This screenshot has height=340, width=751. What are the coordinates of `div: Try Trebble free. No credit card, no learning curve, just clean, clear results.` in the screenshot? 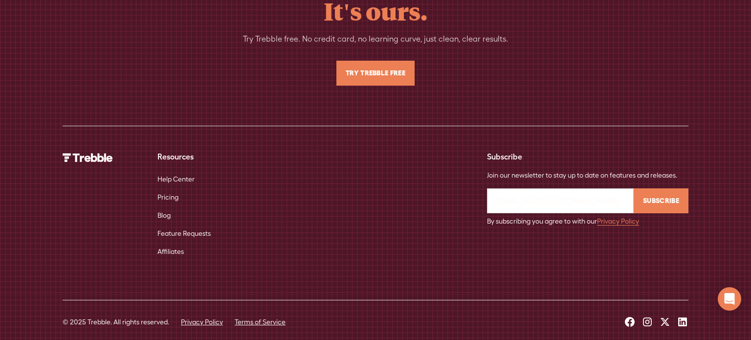 It's located at (376, 39).